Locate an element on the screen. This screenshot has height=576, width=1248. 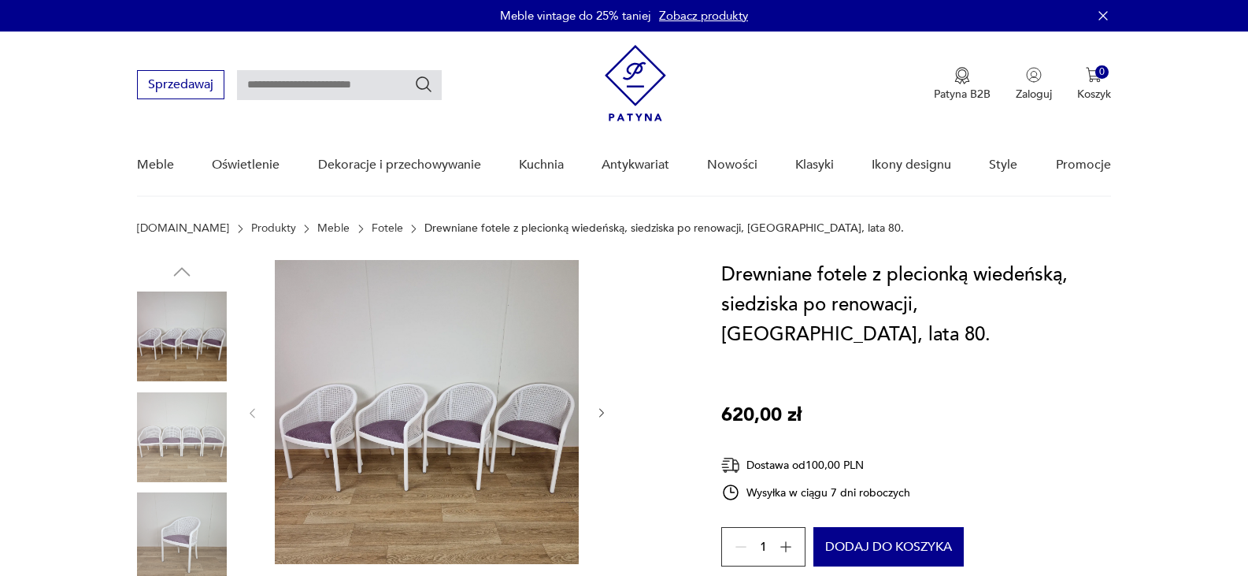
a: Nowości is located at coordinates (733, 165).